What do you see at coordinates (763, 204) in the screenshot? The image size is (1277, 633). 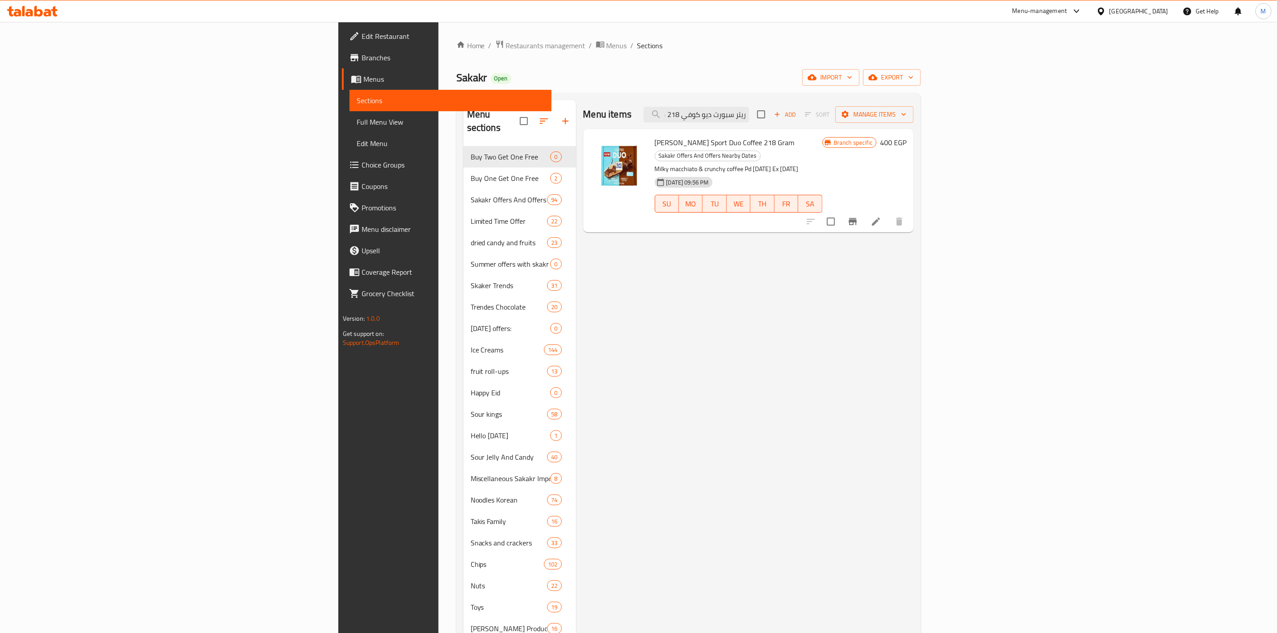 I see `span: TH` at bounding box center [763, 204].